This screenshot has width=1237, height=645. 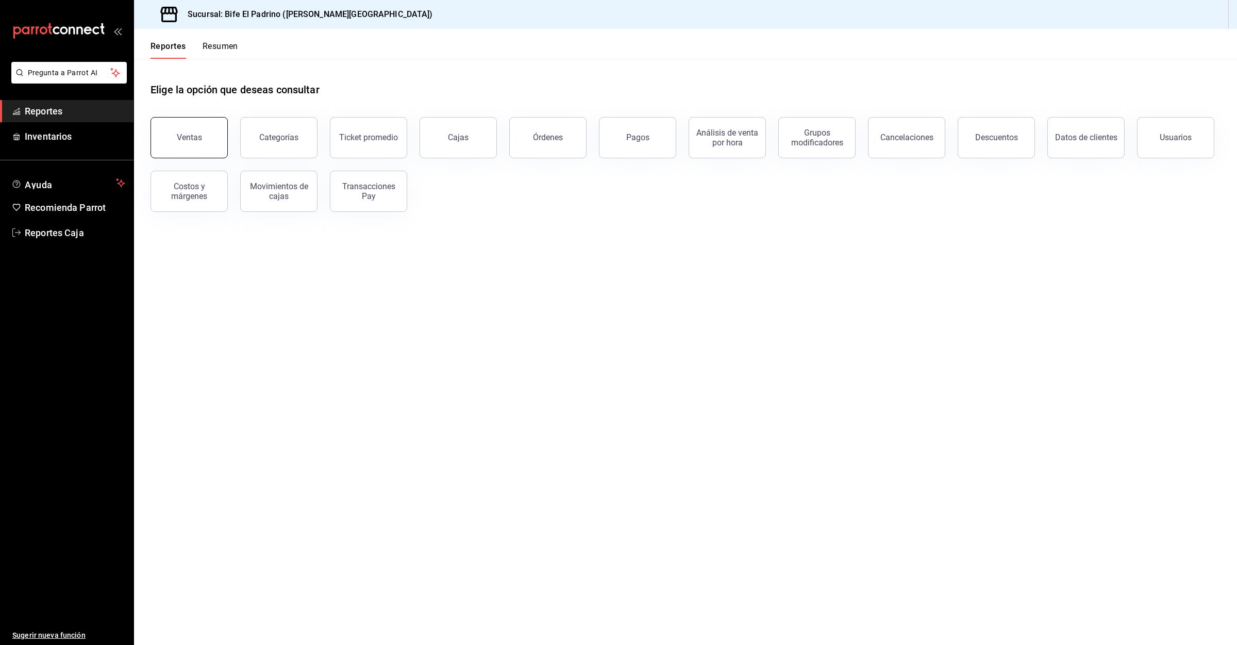 What do you see at coordinates (279, 191) in the screenshot?
I see `div: Movimientos de cajas` at bounding box center [279, 191].